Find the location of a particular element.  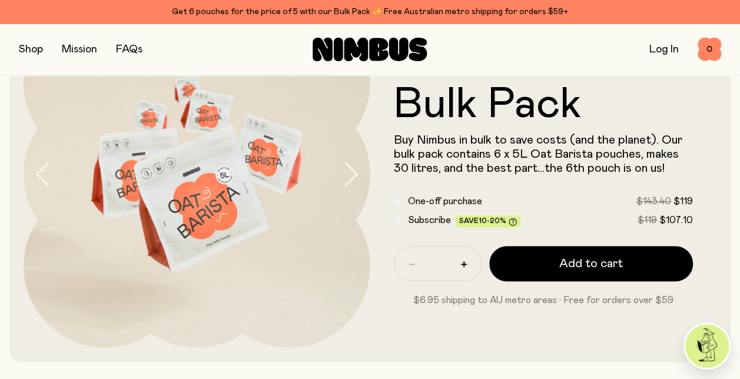

a: Log In is located at coordinates (664, 49).